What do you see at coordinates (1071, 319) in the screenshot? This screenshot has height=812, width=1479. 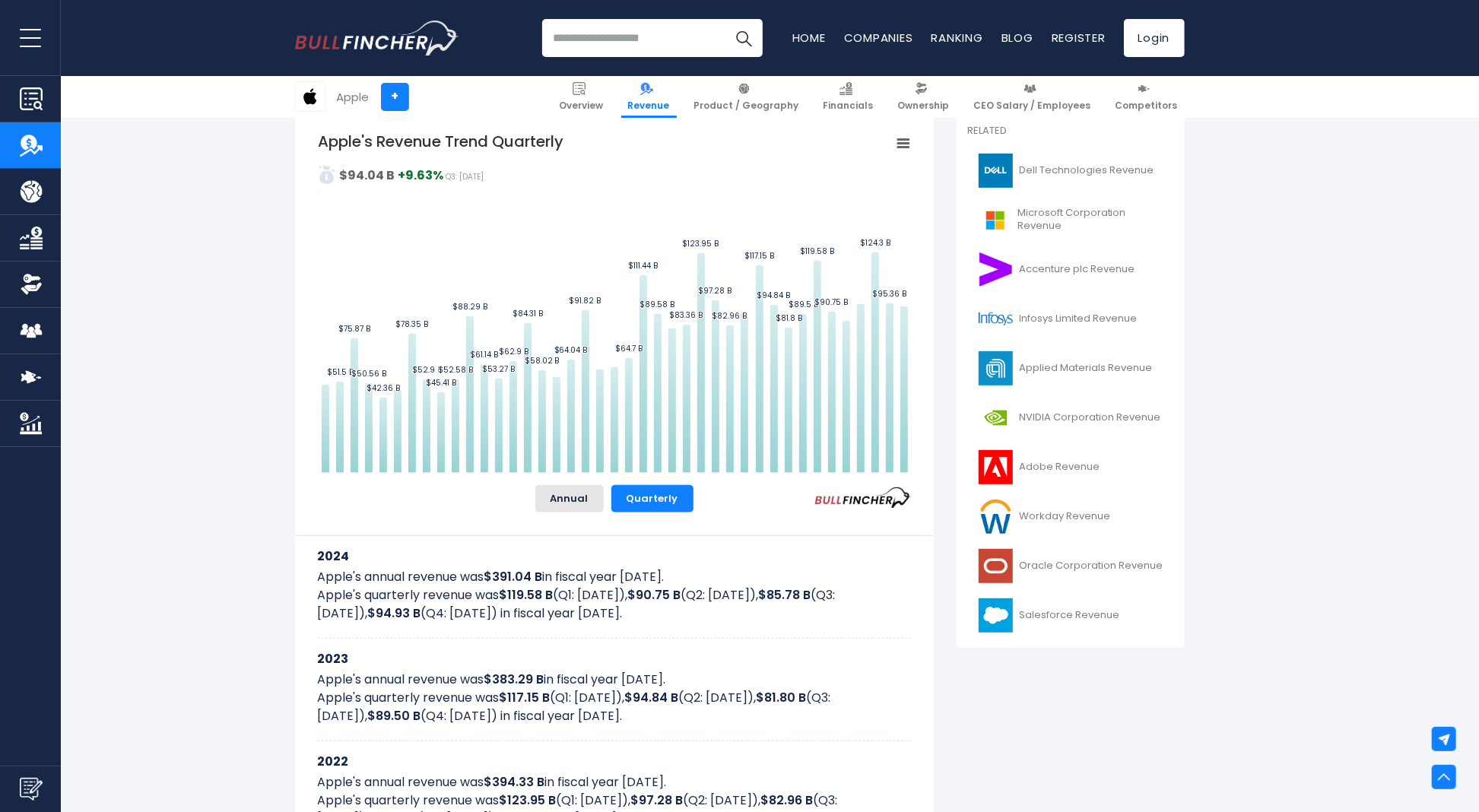 I see `a: Infosys Limited Revenue` at bounding box center [1071, 319].